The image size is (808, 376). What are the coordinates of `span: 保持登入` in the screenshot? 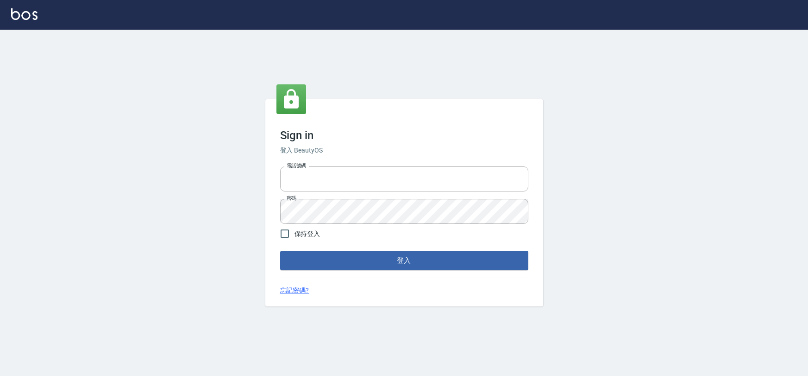 It's located at (308, 233).